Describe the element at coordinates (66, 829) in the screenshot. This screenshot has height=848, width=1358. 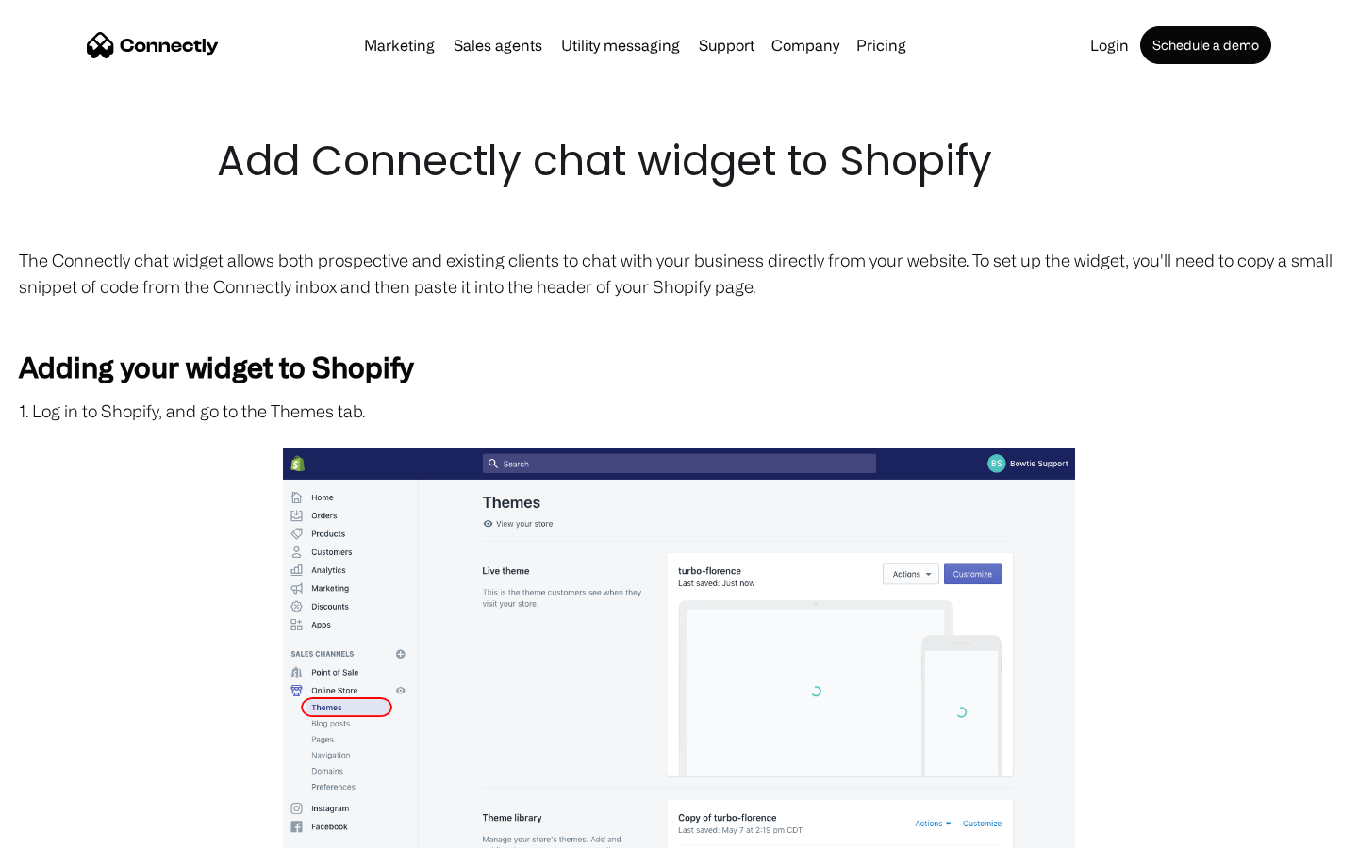
I see `aside: Language selected: English` at that location.